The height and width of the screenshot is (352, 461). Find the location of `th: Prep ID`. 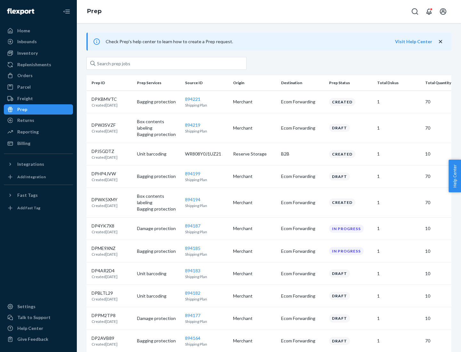

th: Prep ID is located at coordinates (110, 83).